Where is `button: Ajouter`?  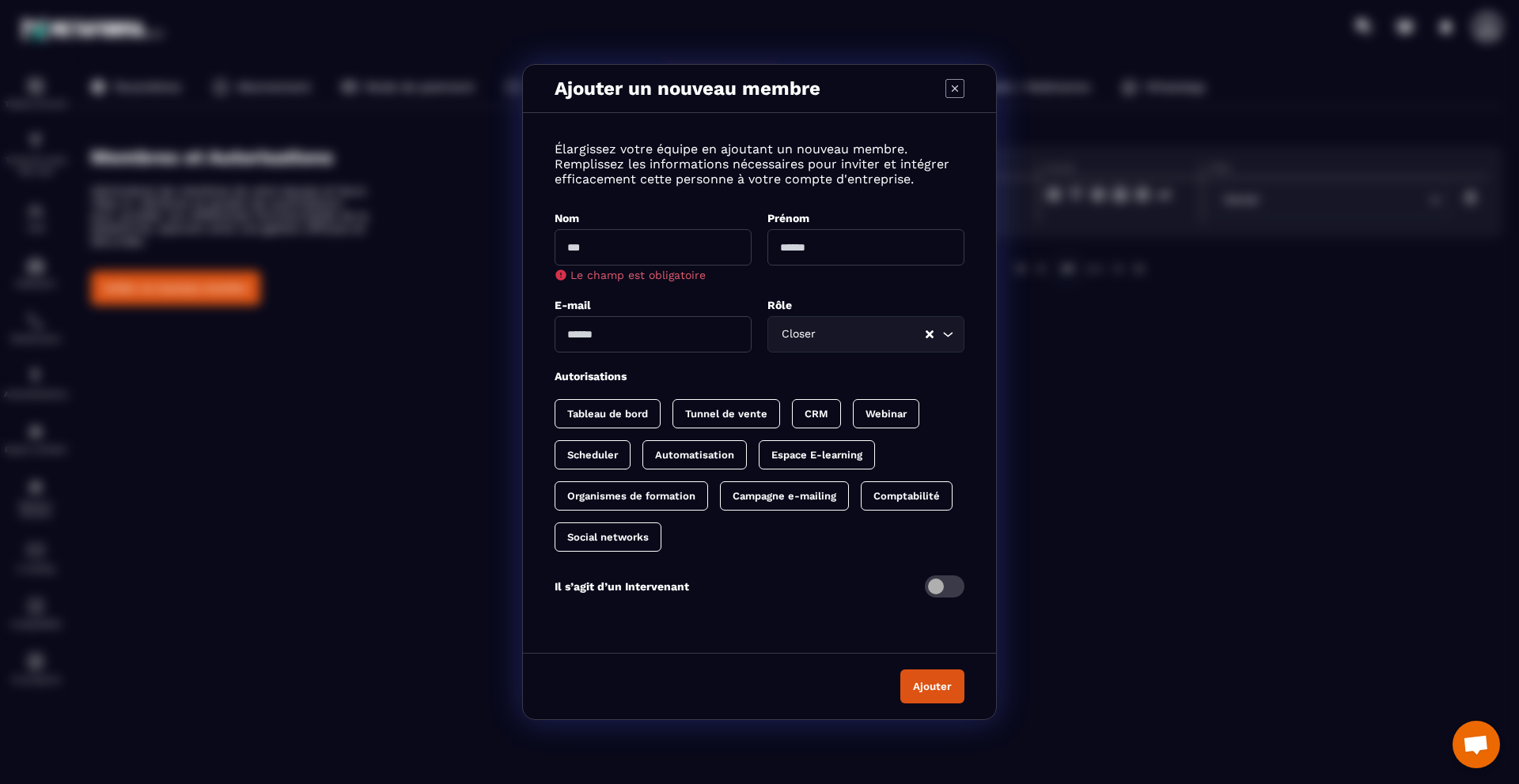
button: Ajouter is located at coordinates (932, 686).